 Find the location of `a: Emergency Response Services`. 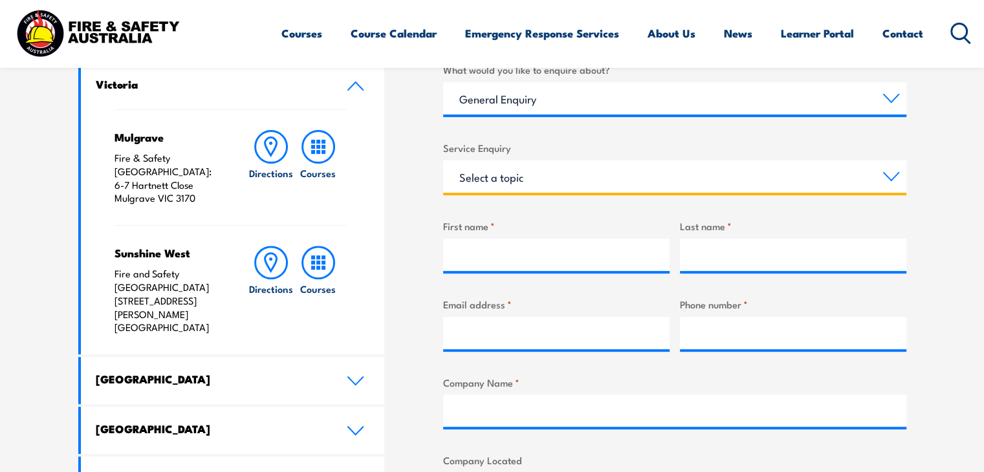

a: Emergency Response Services is located at coordinates (542, 33).